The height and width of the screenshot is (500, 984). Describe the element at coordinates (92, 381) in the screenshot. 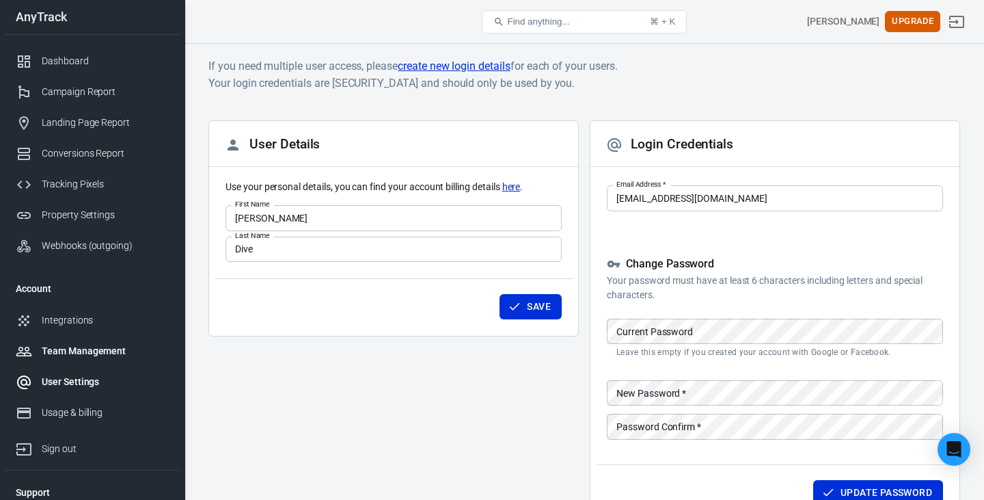

I see `a: User Settings` at that location.